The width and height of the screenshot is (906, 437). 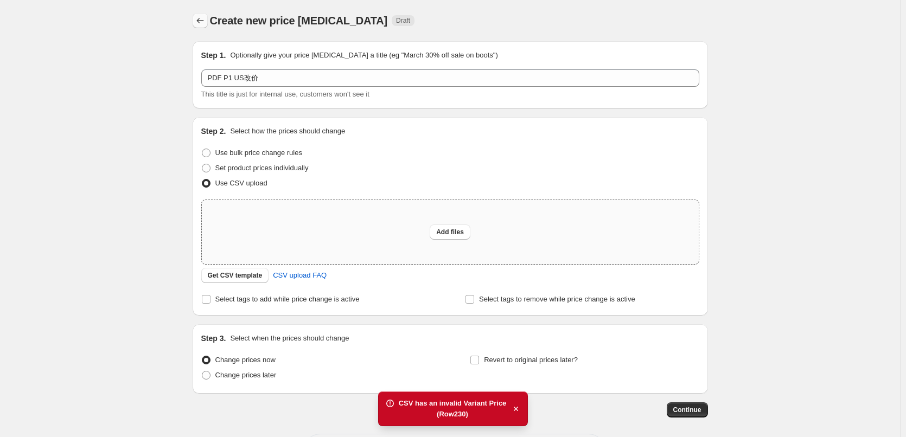 I want to click on button: Add files, so click(x=450, y=232).